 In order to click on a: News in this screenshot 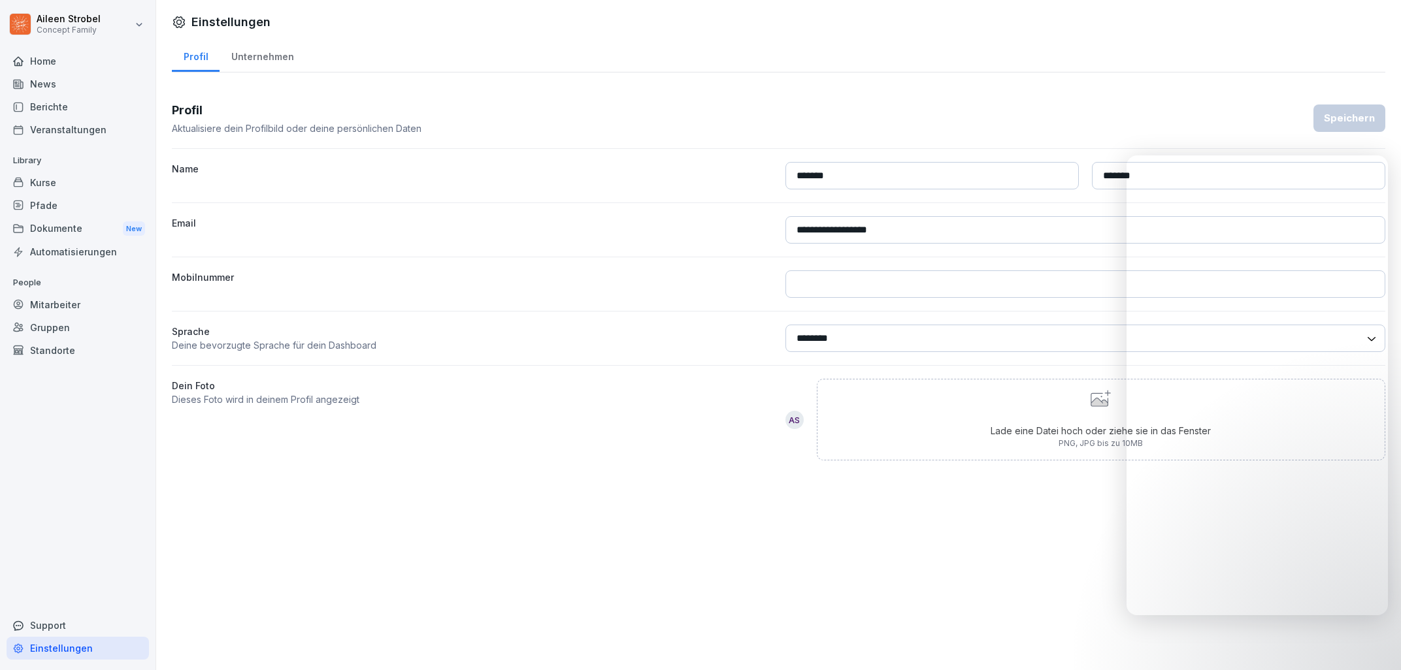, I will do `click(78, 84)`.